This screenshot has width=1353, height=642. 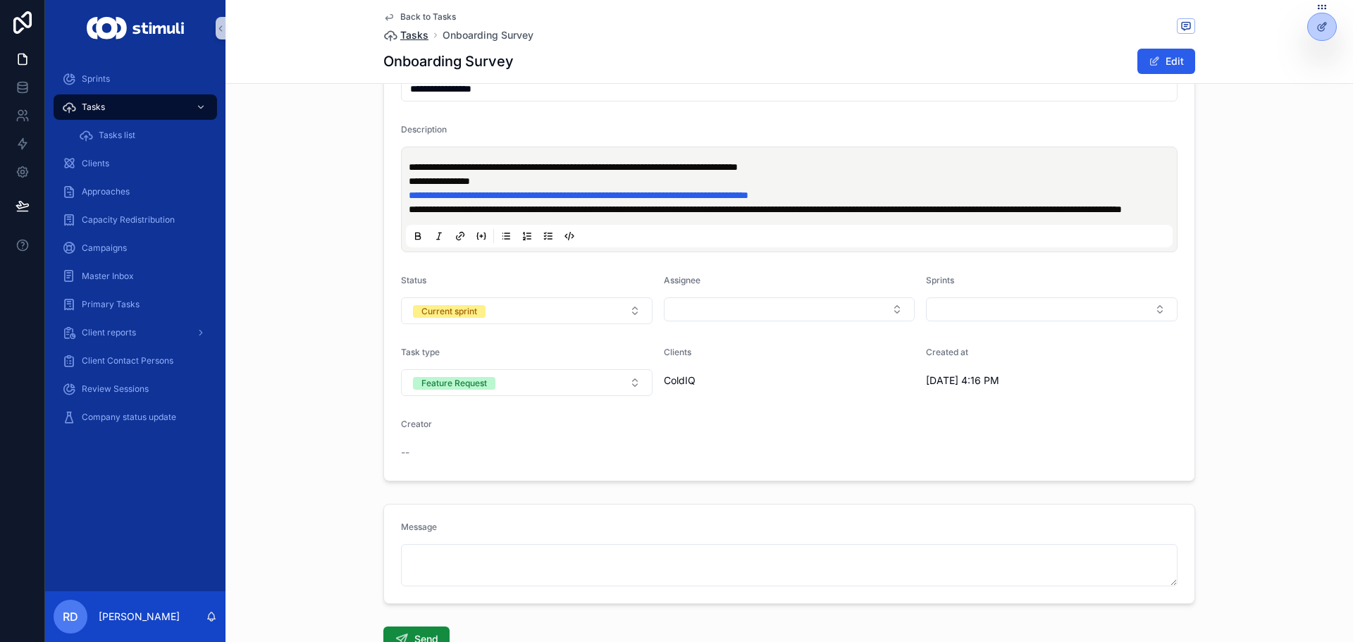 I want to click on span: Company status update, so click(x=129, y=417).